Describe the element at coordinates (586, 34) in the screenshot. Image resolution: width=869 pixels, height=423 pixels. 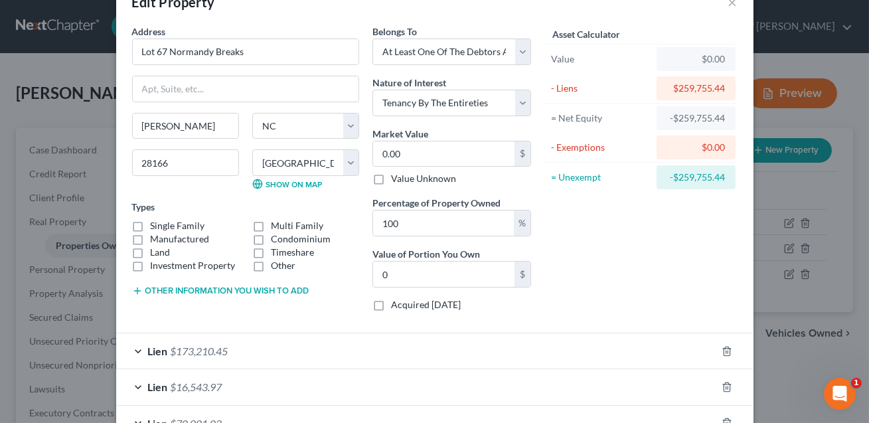
I see `label: Asset Calculator` at that location.